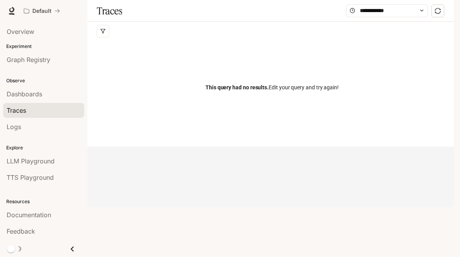 This screenshot has height=257, width=460. What do you see at coordinates (272, 87) in the screenshot?
I see `span: Edit your query and try again!` at bounding box center [272, 87].